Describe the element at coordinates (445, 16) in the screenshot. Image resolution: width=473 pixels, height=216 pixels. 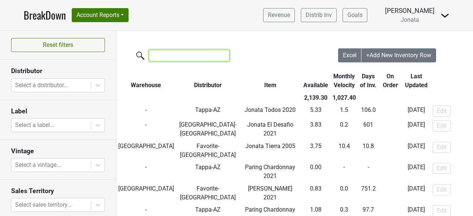
I see `img: Dropdown Menu` at that location.